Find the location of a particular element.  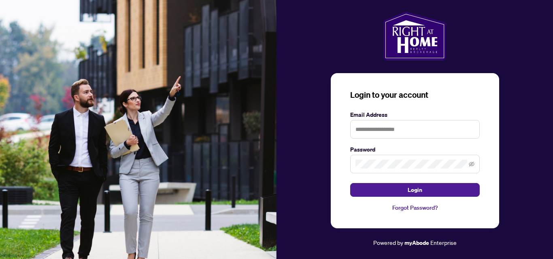

a: myAbode is located at coordinates (416, 243).